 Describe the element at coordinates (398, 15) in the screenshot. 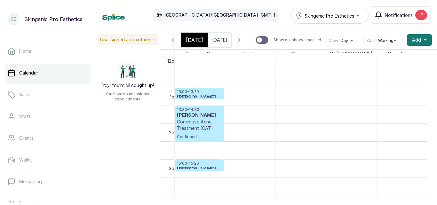

I see `span: Notifications` at that location.